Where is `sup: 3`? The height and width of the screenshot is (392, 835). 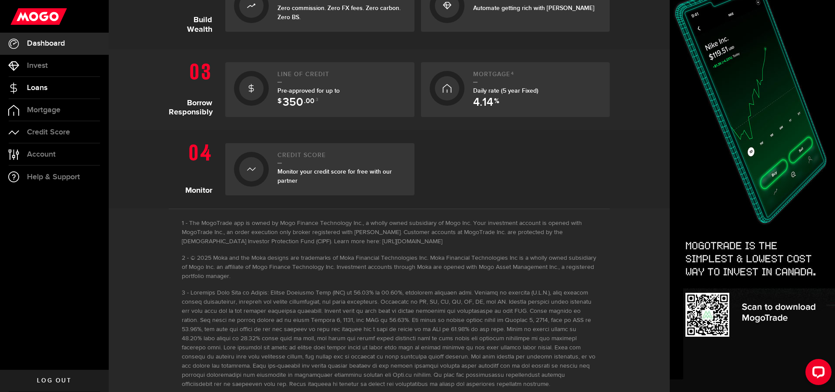
sup: 3 is located at coordinates (317, 100).